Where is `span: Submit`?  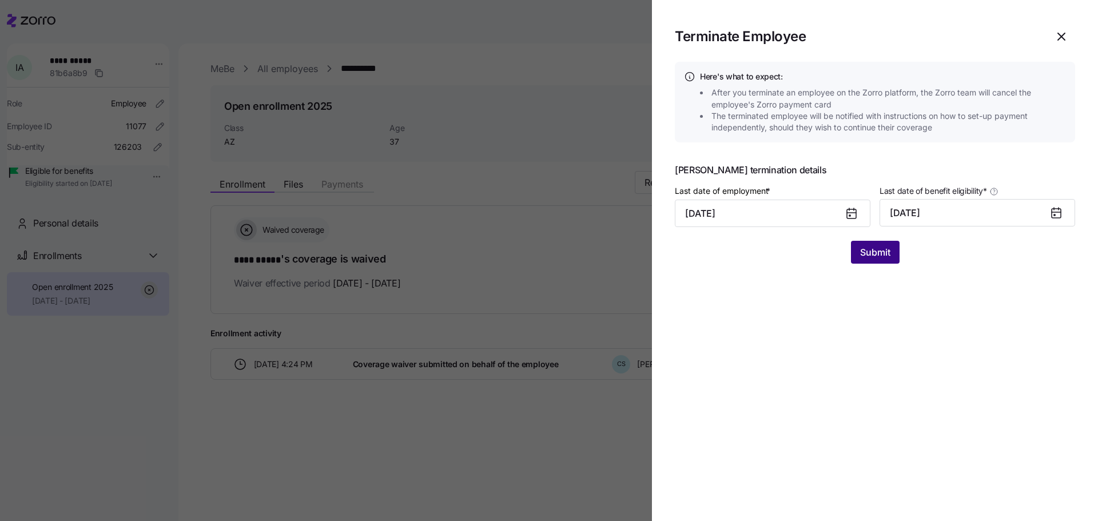
span: Submit is located at coordinates (875, 252).